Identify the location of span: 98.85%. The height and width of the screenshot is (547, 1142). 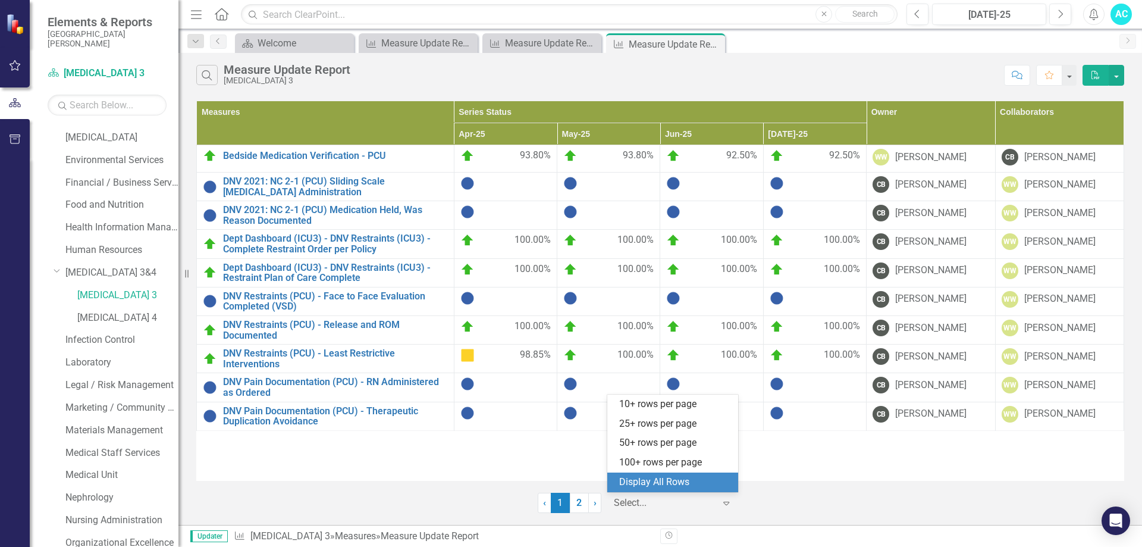
(535, 355).